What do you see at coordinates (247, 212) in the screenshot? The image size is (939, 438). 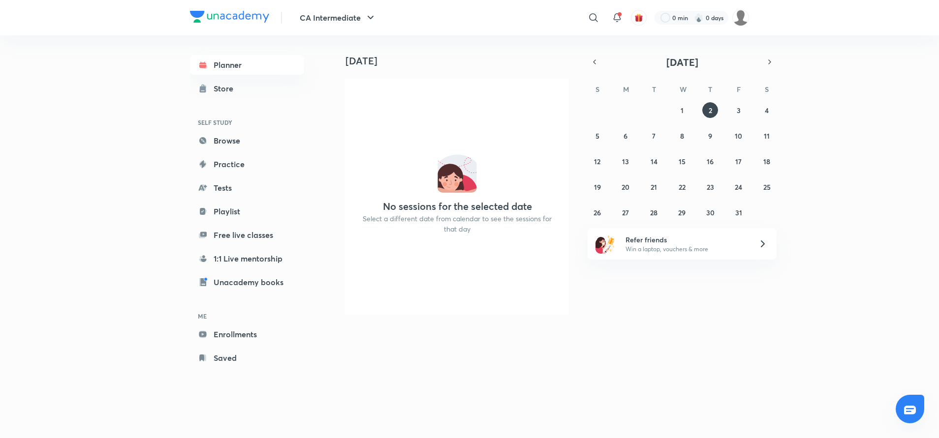 I see `a: Playlist` at bounding box center [247, 212].